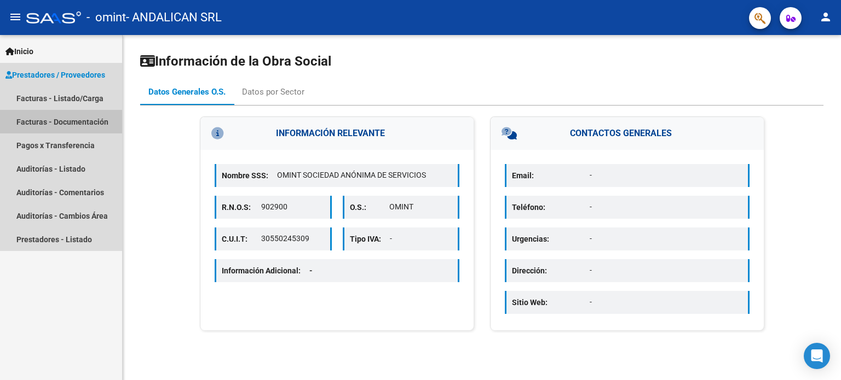 The image size is (841, 380). What do you see at coordinates (551, 207) in the screenshot?
I see `p: Teléfono:` at bounding box center [551, 207].